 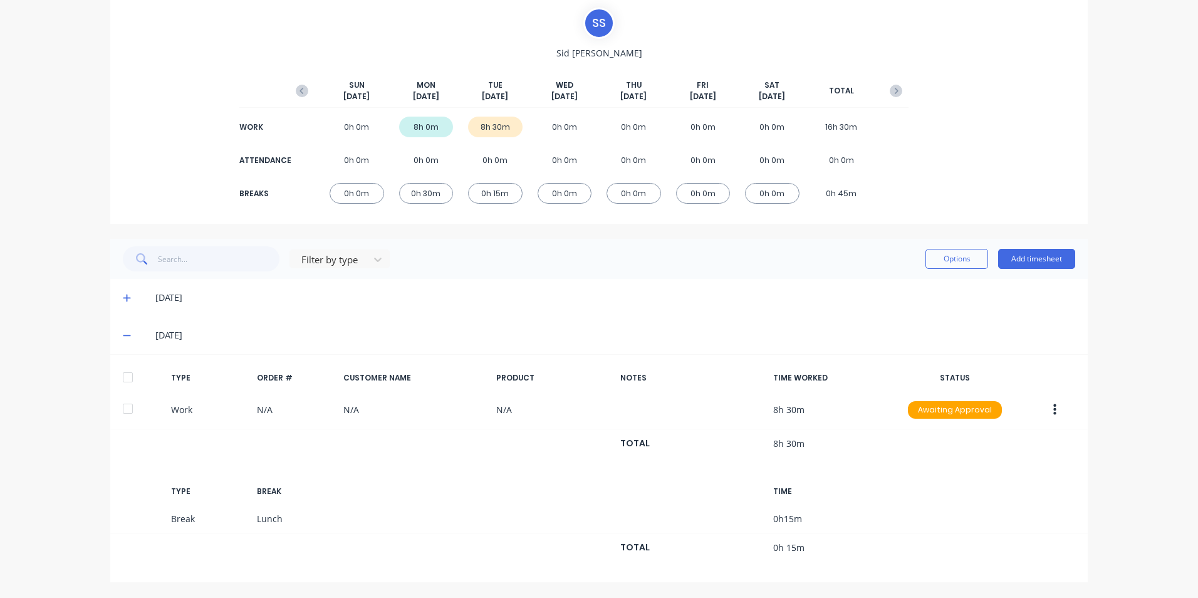 I want to click on span: TOTAL, so click(x=842, y=91).